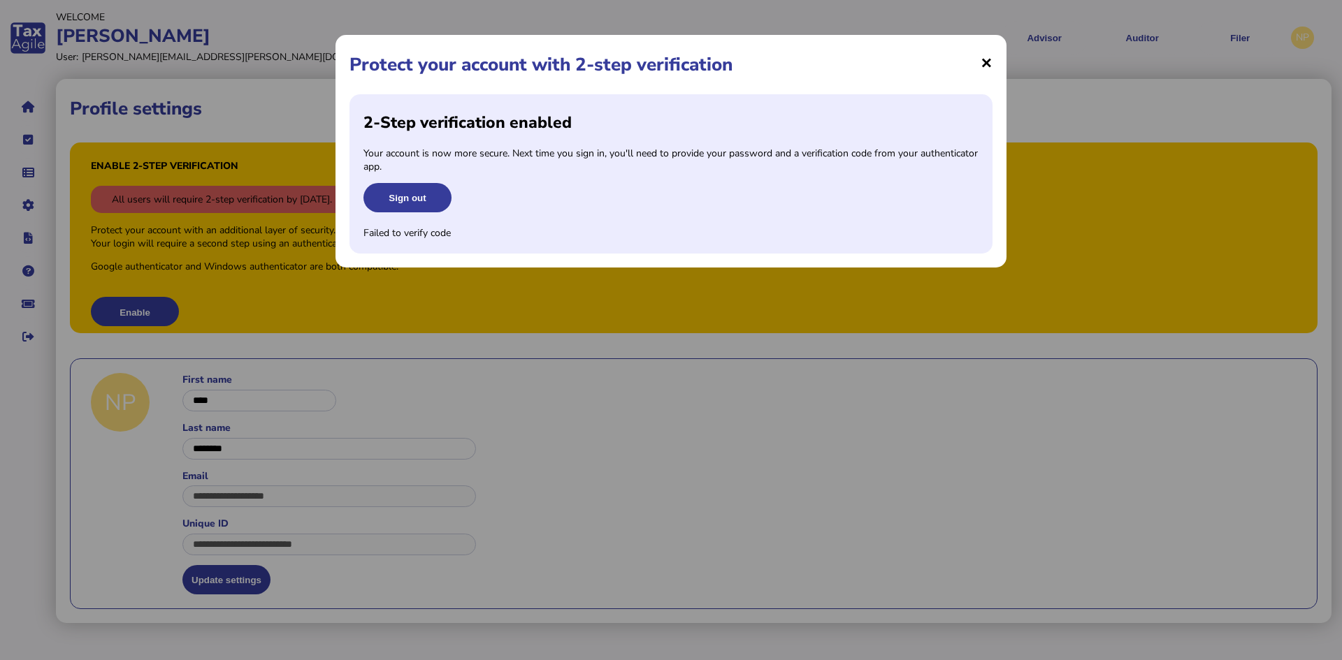 This screenshot has height=660, width=1342. What do you see at coordinates (671, 122) in the screenshot?
I see `h2: 2-Step verification enabled` at bounding box center [671, 122].